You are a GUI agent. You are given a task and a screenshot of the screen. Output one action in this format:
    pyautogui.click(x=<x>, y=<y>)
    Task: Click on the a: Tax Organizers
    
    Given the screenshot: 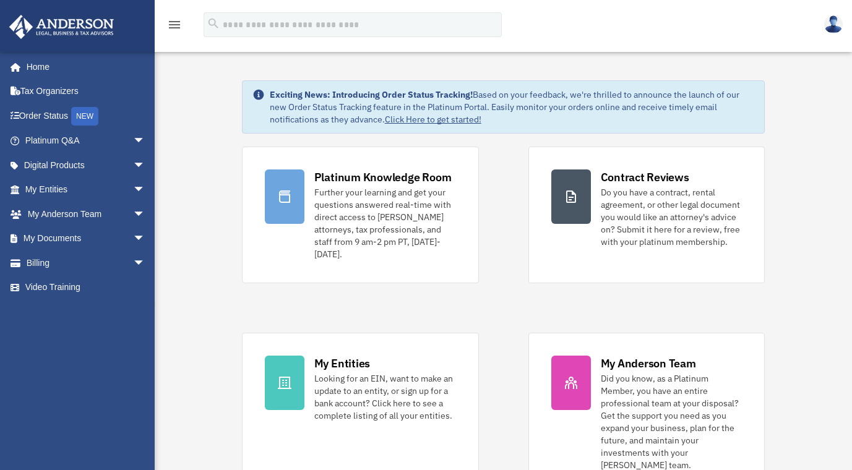 What is the action you would take?
    pyautogui.click(x=86, y=92)
    